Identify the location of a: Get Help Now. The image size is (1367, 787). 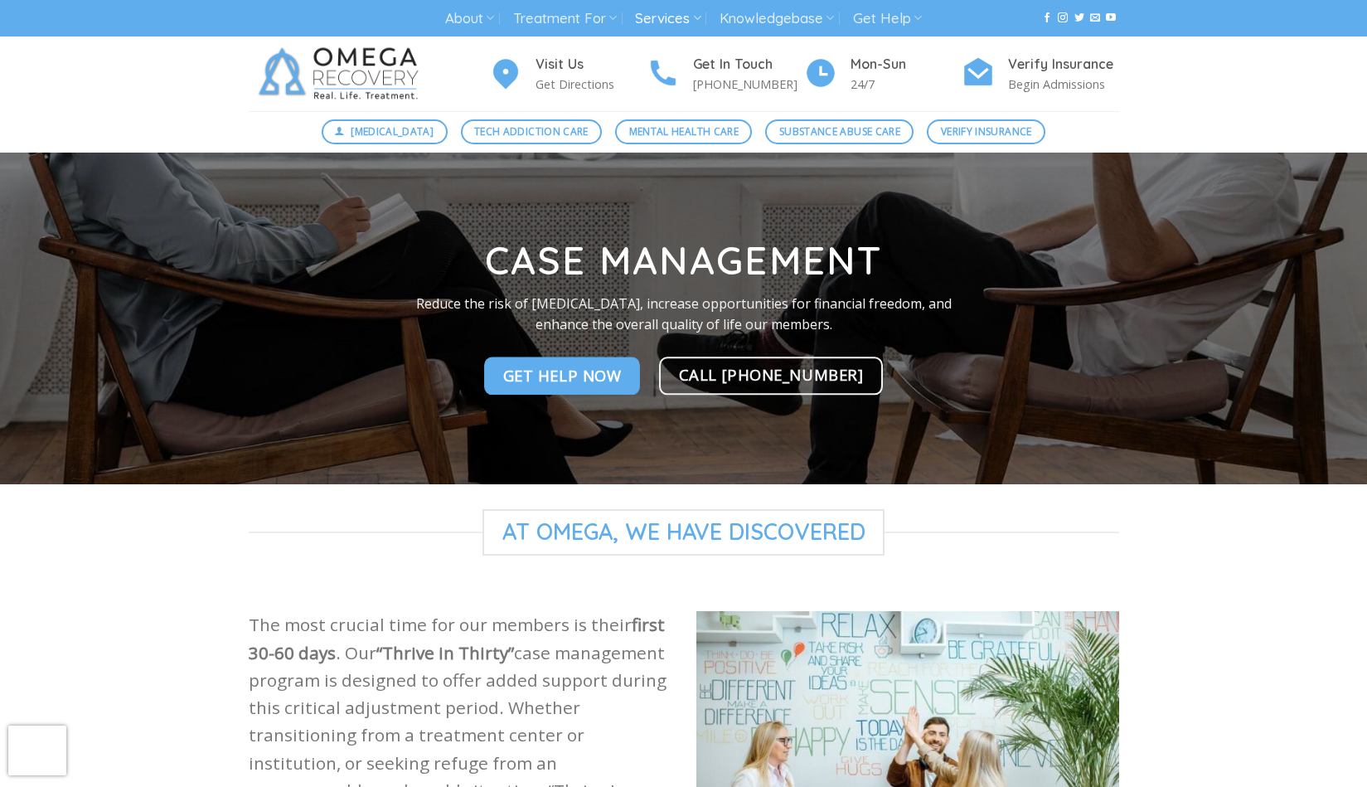
(562, 375).